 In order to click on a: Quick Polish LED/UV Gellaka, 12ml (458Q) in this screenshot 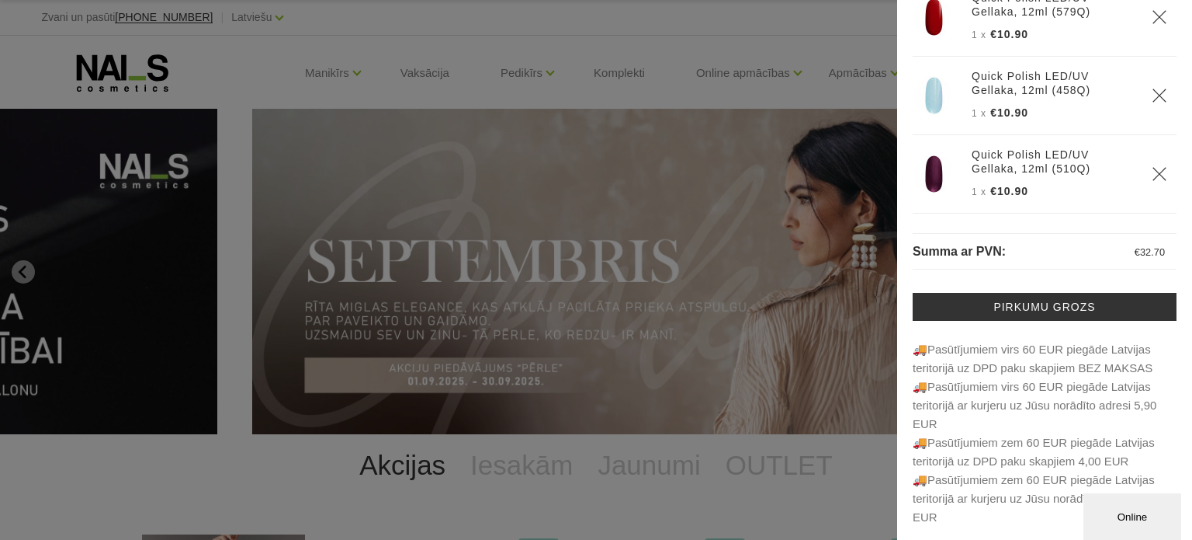, I will do `click(1053, 83)`.